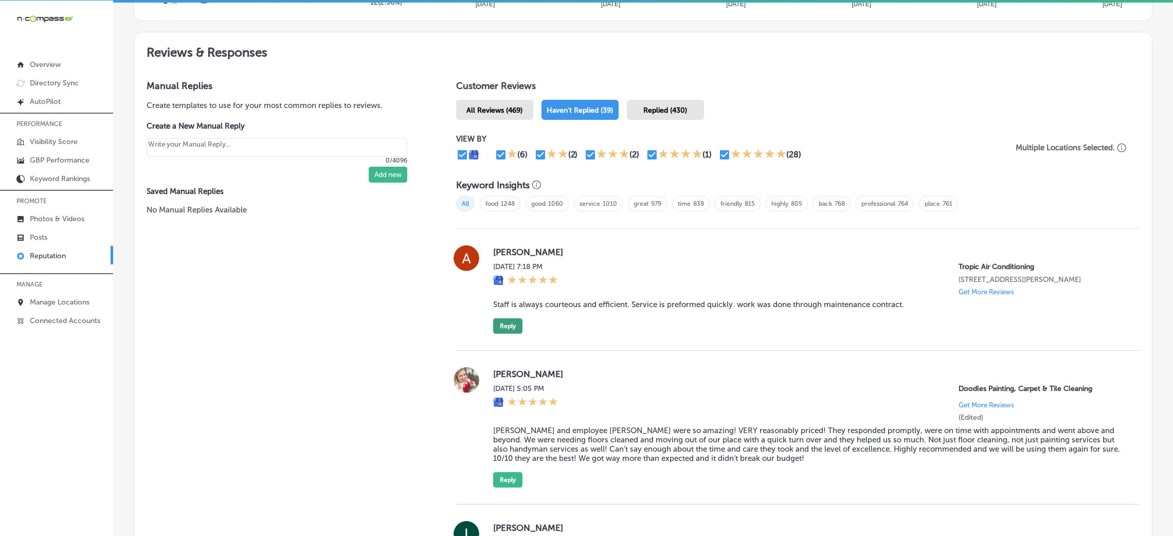  I want to click on p: Create templates to use for your most common replies to reviews., so click(285, 105).